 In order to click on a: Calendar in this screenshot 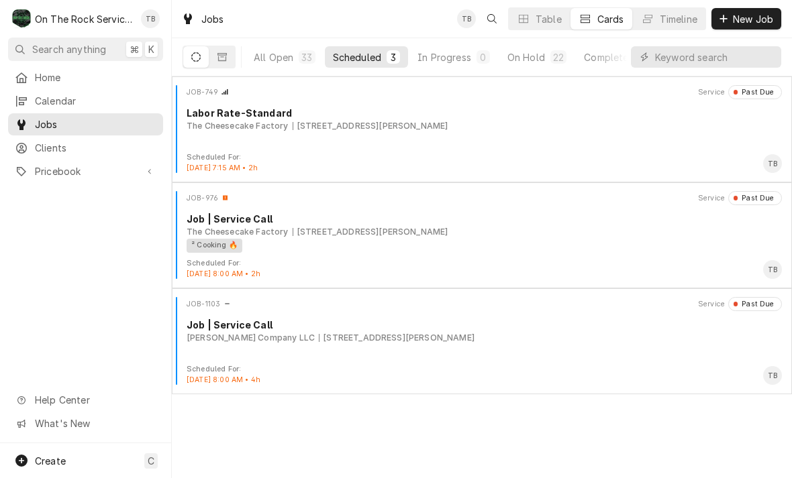, I will do `click(85, 101)`.